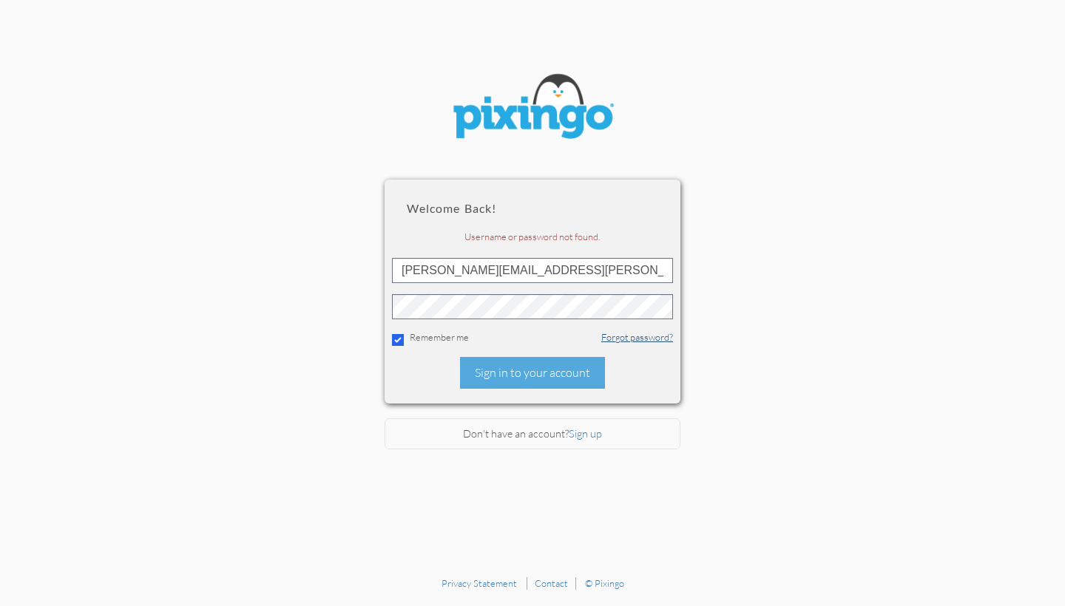 The image size is (1065, 606). What do you see at coordinates (532, 108) in the screenshot?
I see `img: pixingo logo` at bounding box center [532, 108].